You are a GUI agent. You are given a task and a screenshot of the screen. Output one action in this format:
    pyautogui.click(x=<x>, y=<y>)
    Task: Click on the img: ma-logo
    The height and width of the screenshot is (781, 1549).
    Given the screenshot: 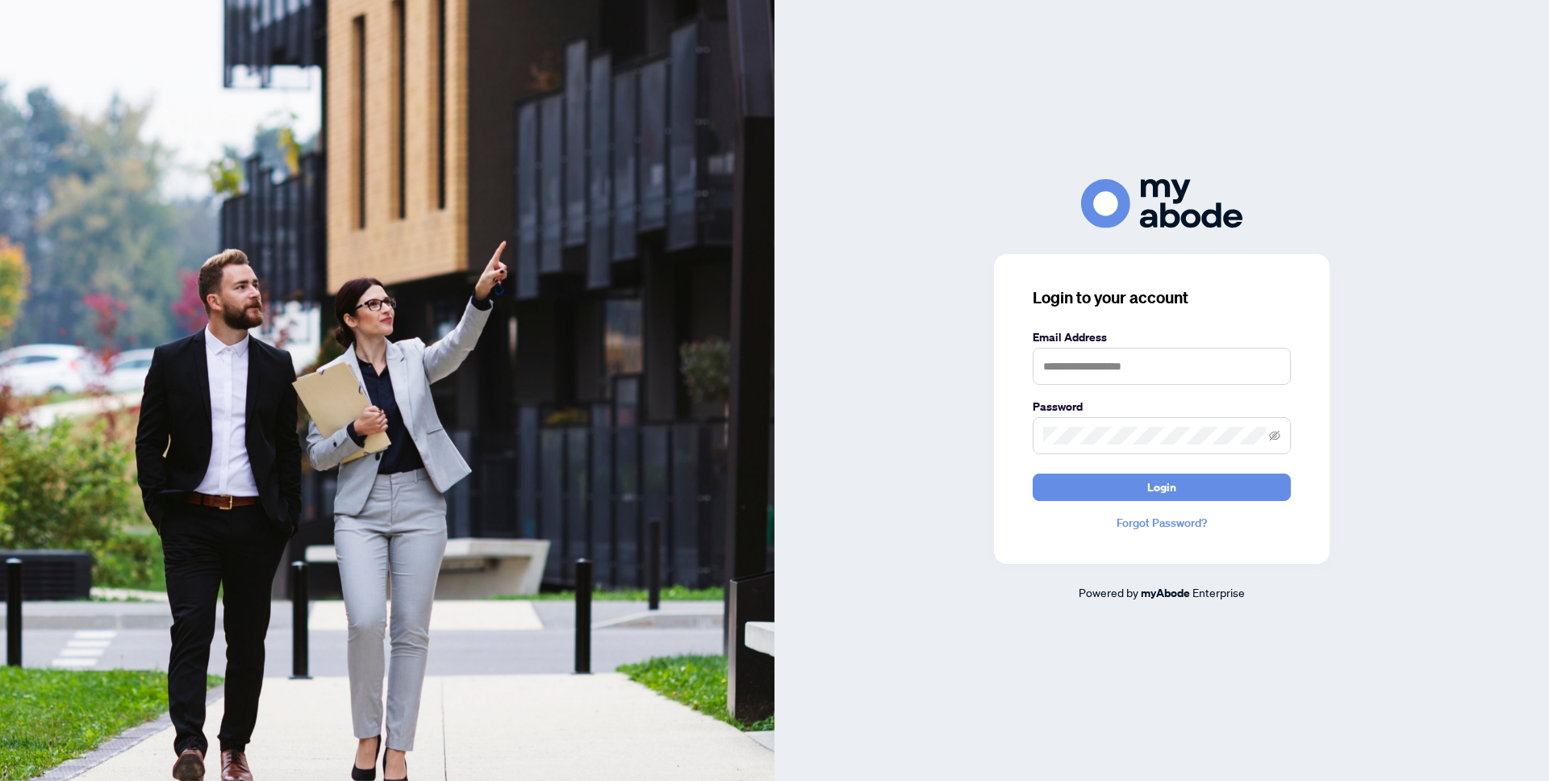 What is the action you would take?
    pyautogui.click(x=1162, y=203)
    